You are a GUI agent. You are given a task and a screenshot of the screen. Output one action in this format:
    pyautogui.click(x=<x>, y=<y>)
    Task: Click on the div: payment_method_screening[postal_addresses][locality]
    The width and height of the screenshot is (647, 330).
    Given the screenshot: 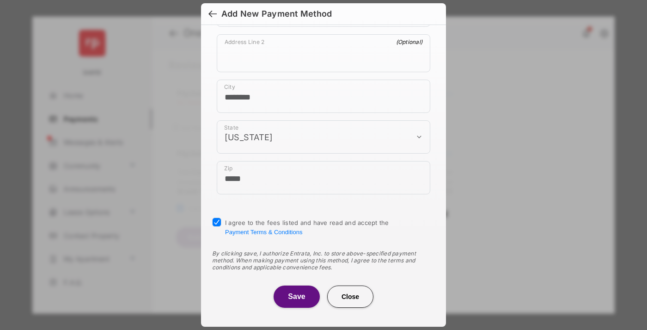 What is the action you would take?
    pyautogui.click(x=324, y=96)
    